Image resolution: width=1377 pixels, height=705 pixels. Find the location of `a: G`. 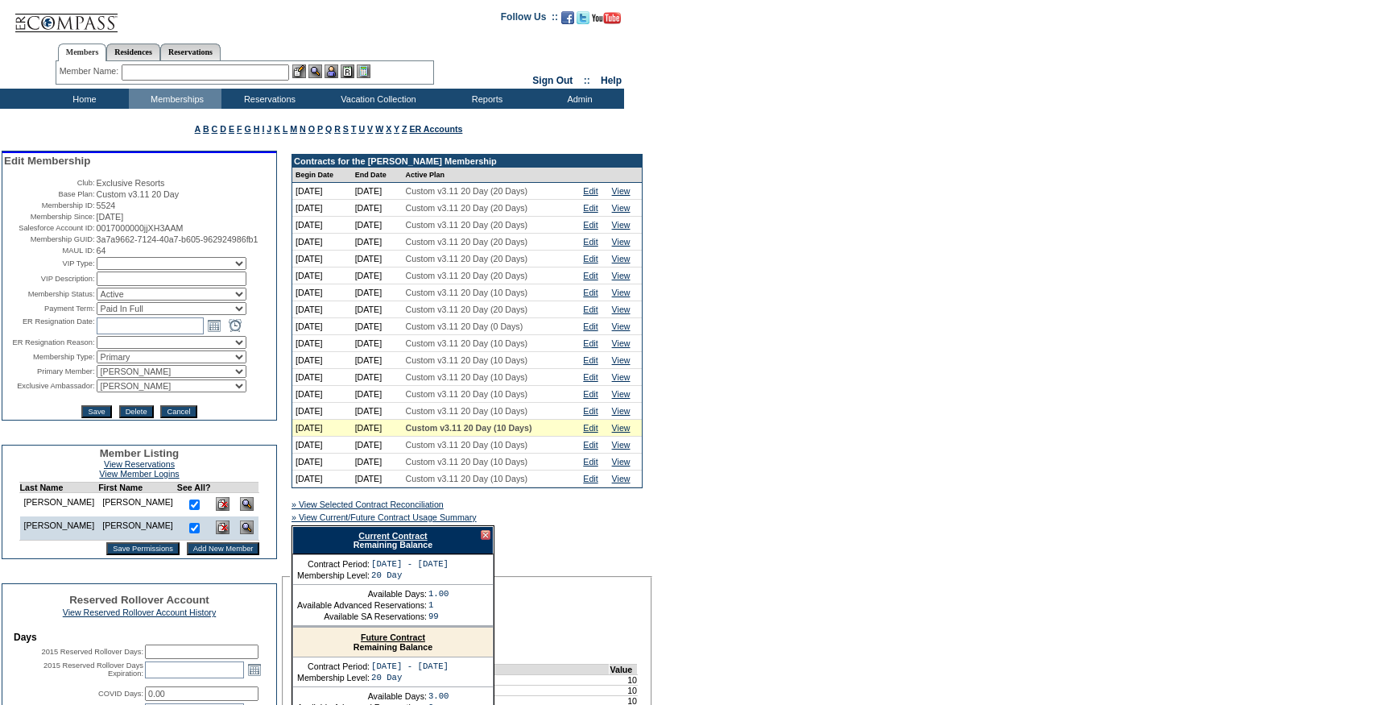

a: G is located at coordinates (247, 129).